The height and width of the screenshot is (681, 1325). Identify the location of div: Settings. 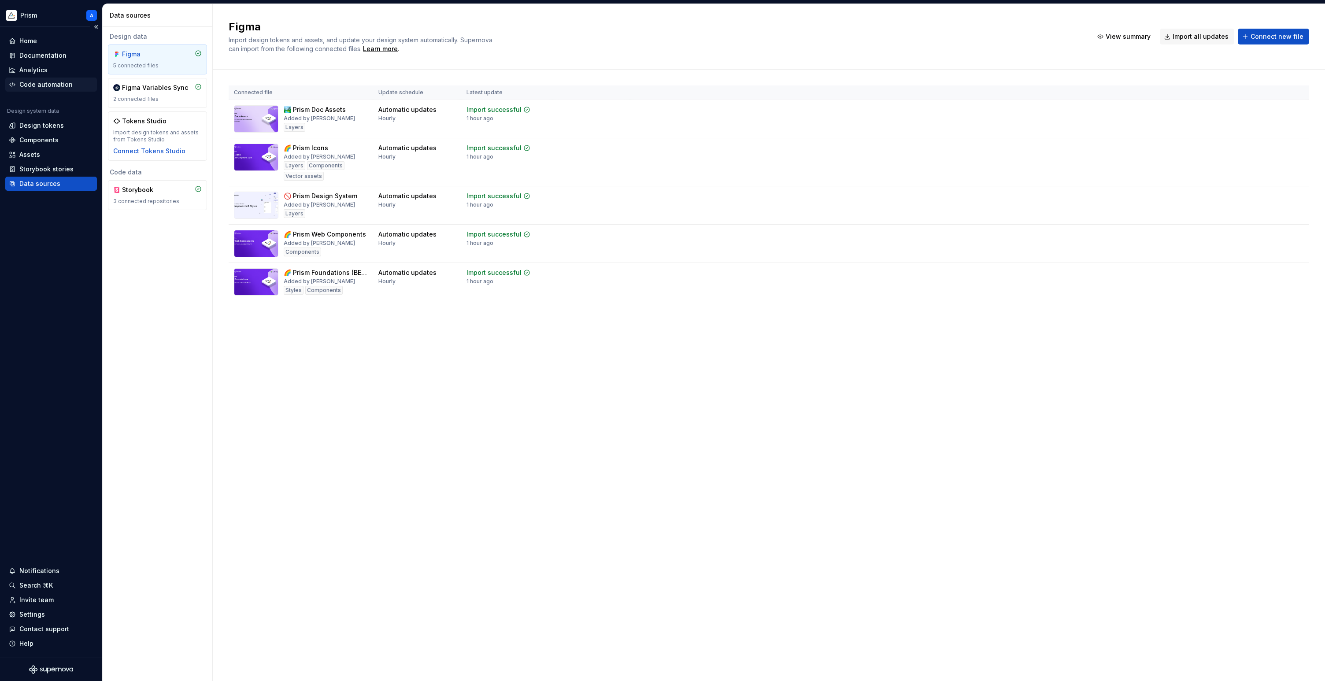
(32, 615).